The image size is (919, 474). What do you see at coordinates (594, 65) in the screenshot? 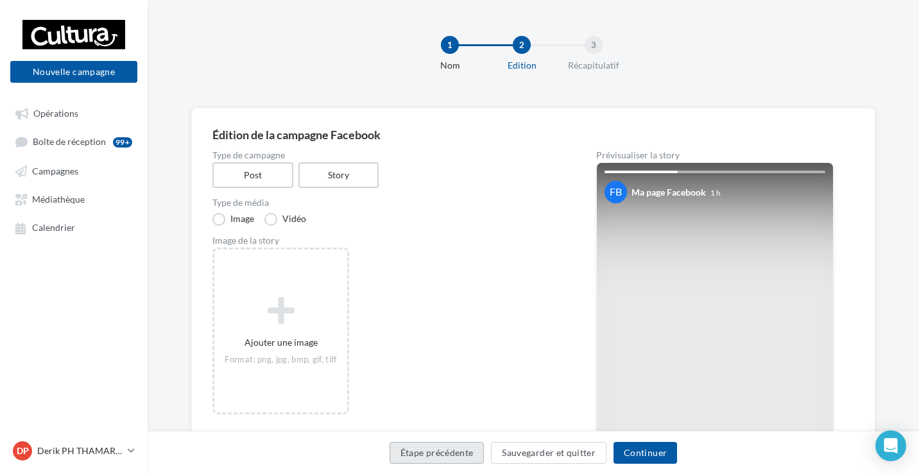
I see `div: Récapitulatif` at bounding box center [594, 65].